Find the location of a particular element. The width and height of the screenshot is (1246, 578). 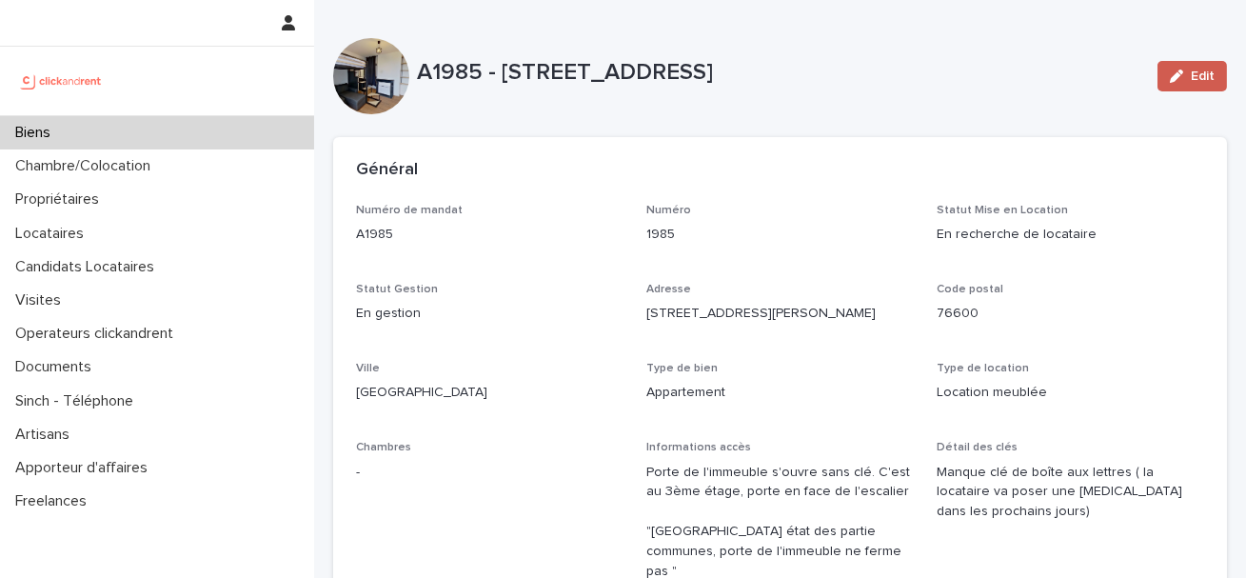

p: Candidats Locataires is located at coordinates (89, 267).